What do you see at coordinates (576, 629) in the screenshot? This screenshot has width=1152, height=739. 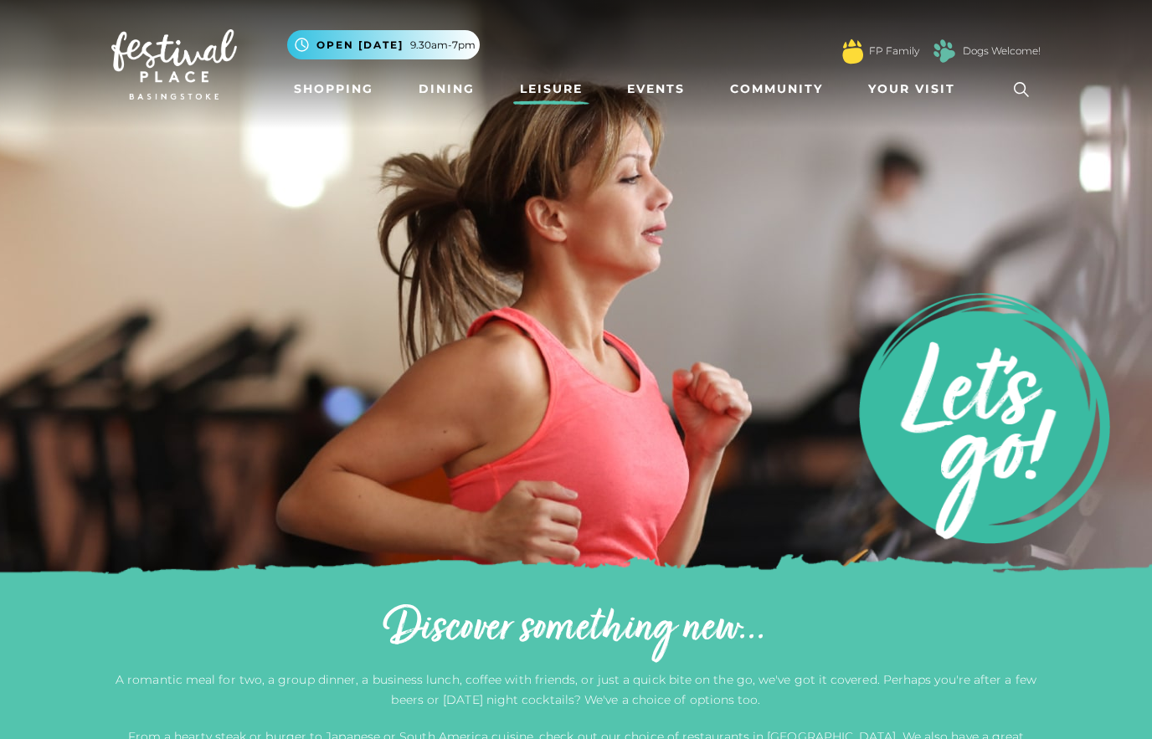 I see `h2: Discover something new...` at bounding box center [576, 629].